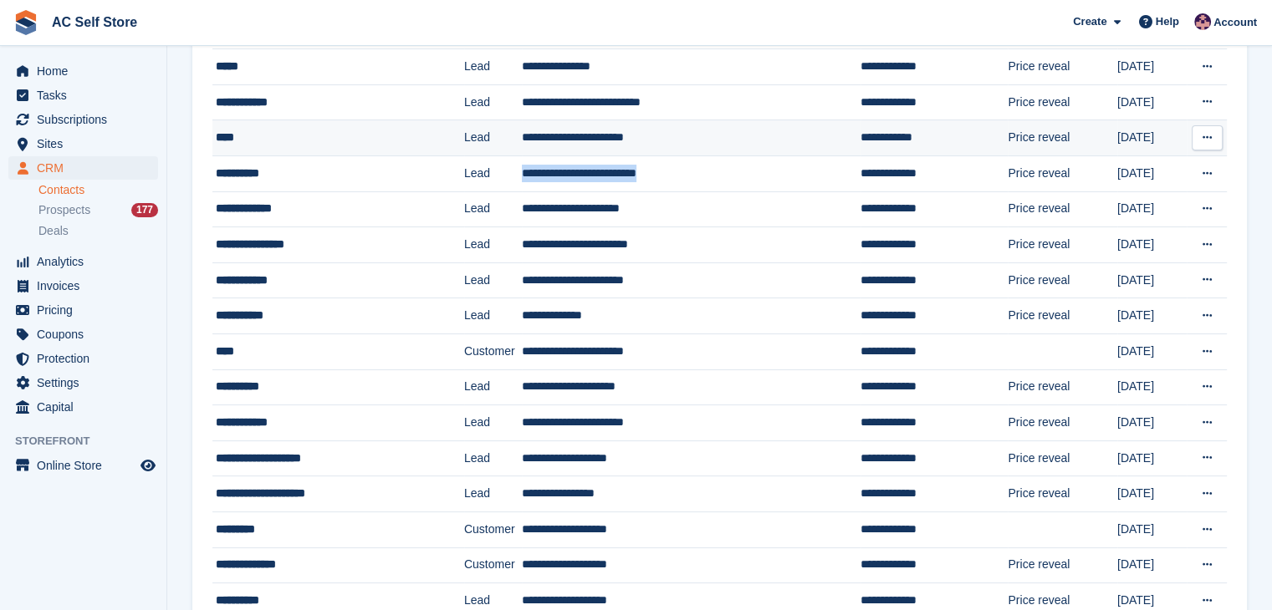 The height and width of the screenshot is (610, 1272). Describe the element at coordinates (148, 466) in the screenshot. I see `a: Preview store` at that location.